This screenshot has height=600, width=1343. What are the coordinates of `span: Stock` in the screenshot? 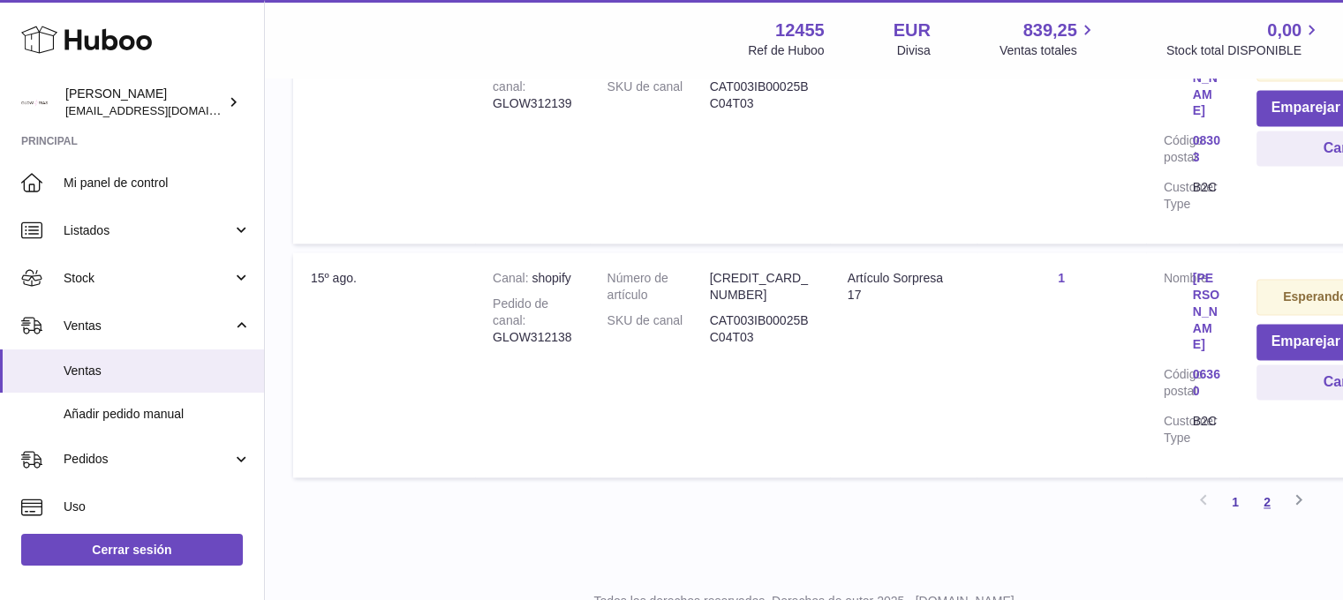 It's located at (147, 278).